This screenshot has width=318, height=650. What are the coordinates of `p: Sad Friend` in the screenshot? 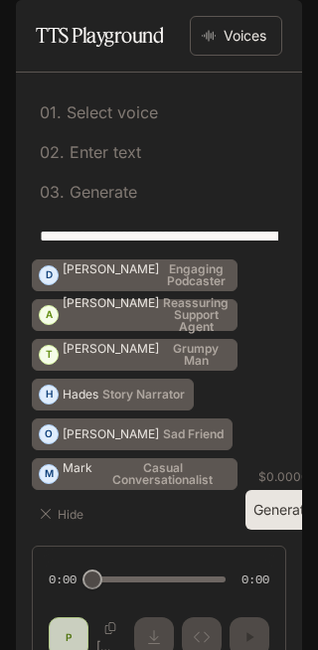 It's located at (193, 434).